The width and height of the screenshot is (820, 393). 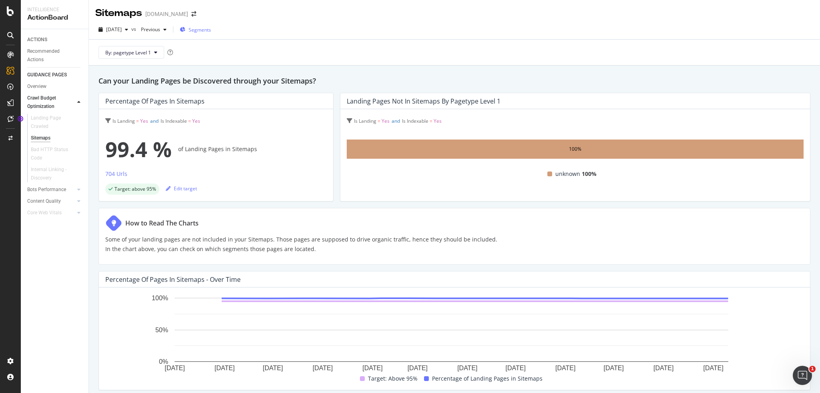 What do you see at coordinates (194, 14) in the screenshot?
I see `div: arrow-right-arrow-left` at bounding box center [194, 14].